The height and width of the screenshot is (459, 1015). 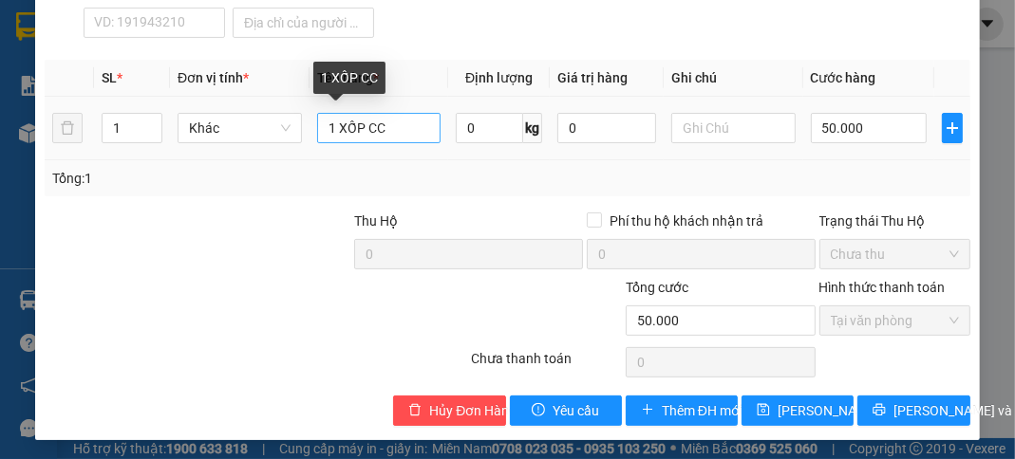 I want to click on span: Phí thu hộ khách nhận trả, so click(x=686, y=221).